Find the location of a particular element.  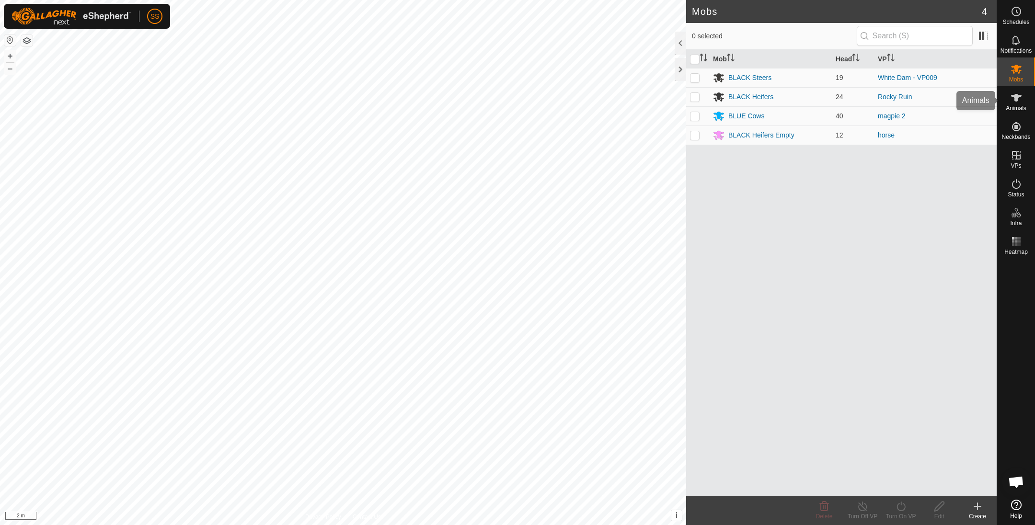

a: Help is located at coordinates (1015, 509).